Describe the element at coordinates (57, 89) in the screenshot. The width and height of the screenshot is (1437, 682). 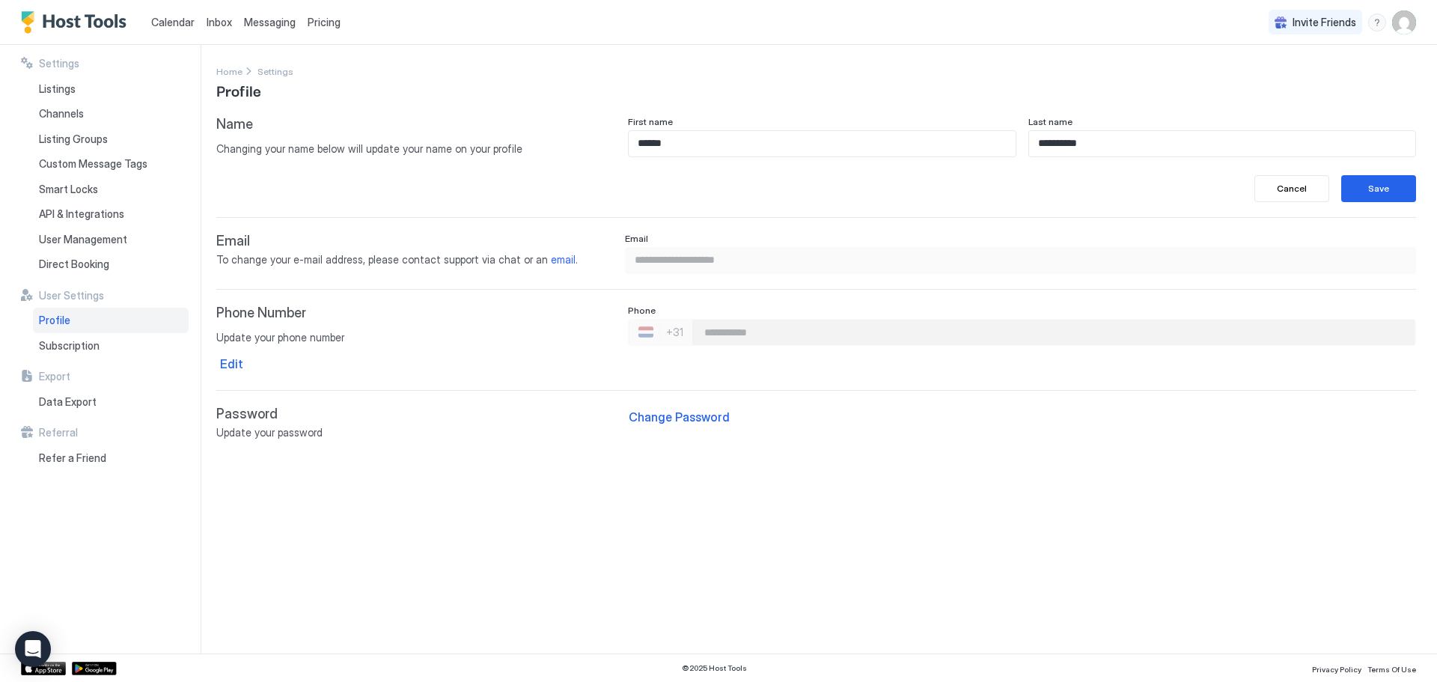
I see `span: Listings` at that location.